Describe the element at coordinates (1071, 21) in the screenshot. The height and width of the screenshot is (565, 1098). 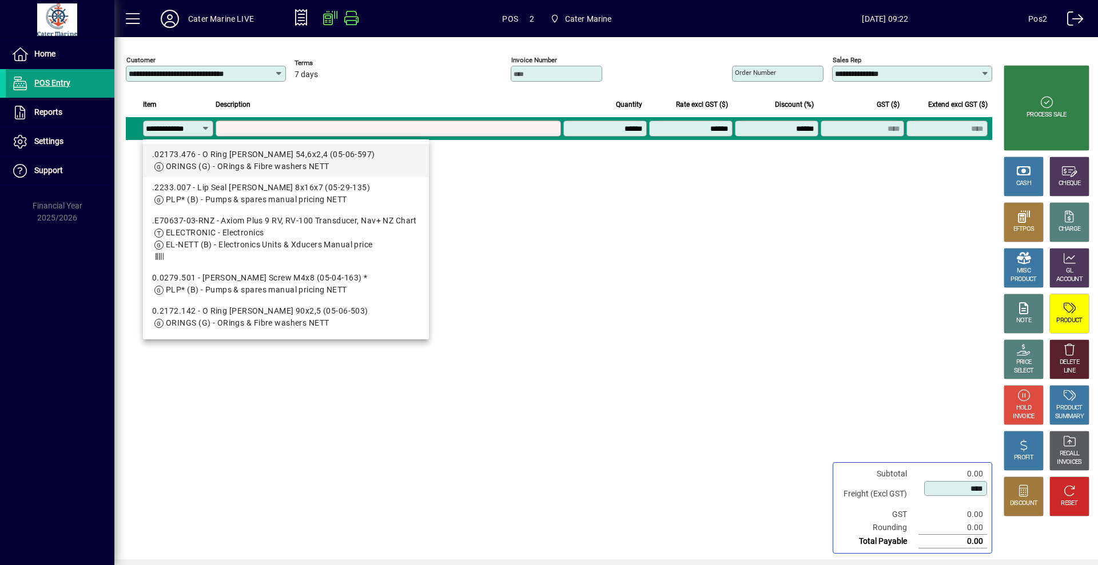
I see `a: Logout` at that location.